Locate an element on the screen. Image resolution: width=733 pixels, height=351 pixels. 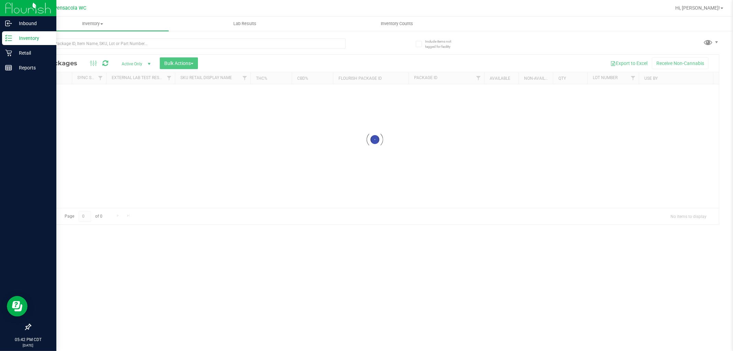
inline-svg: Inbound is located at coordinates (9, 23).